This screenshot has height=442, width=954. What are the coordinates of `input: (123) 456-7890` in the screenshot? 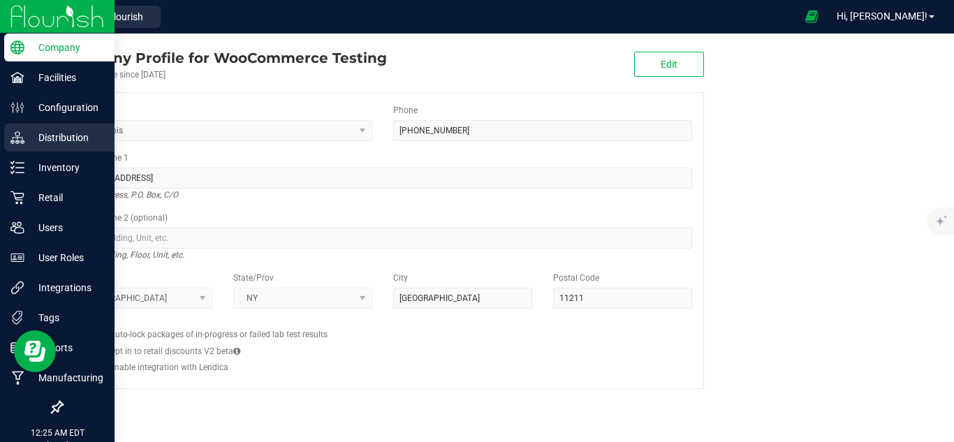 It's located at (543, 131).